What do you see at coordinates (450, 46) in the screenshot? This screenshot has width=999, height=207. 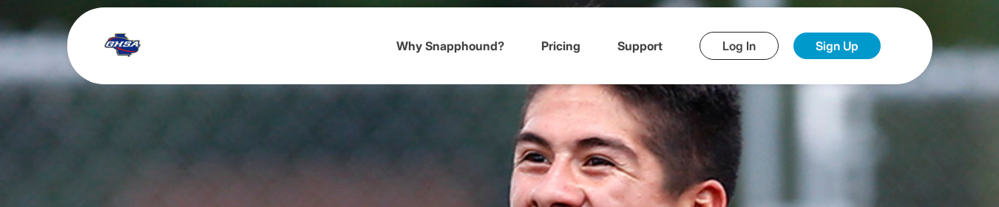 I see `a: Why Snapphound?` at bounding box center [450, 46].